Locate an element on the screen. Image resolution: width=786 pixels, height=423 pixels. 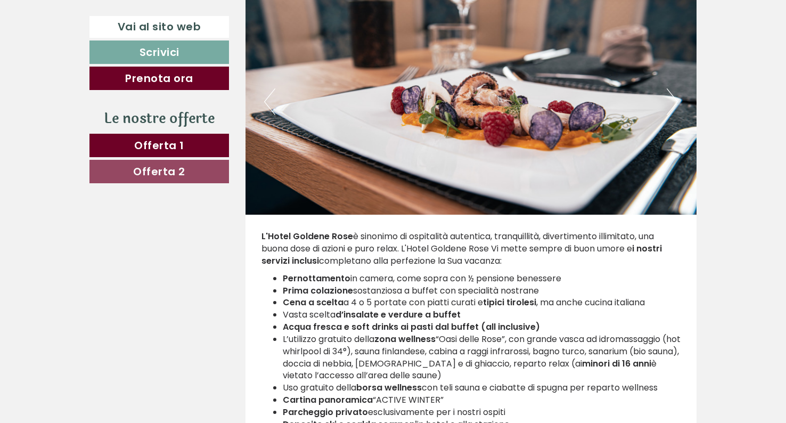
strong: Acqua fresca e soft drinks ai pasti dal buffet (all inclusive) is located at coordinates (411, 327).